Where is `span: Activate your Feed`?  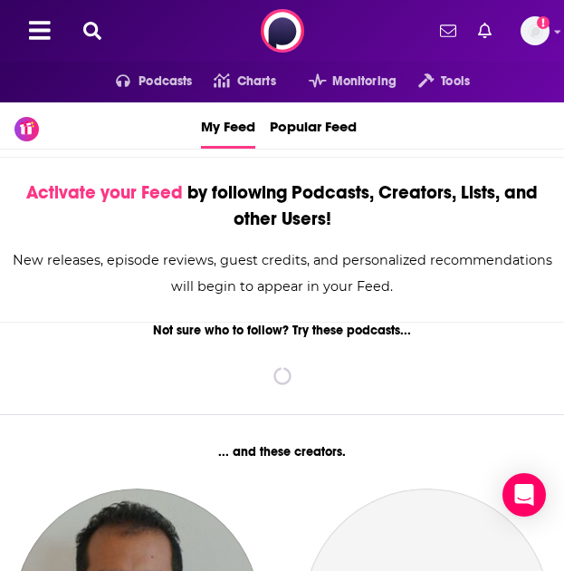 span: Activate your Feed is located at coordinates (104, 192).